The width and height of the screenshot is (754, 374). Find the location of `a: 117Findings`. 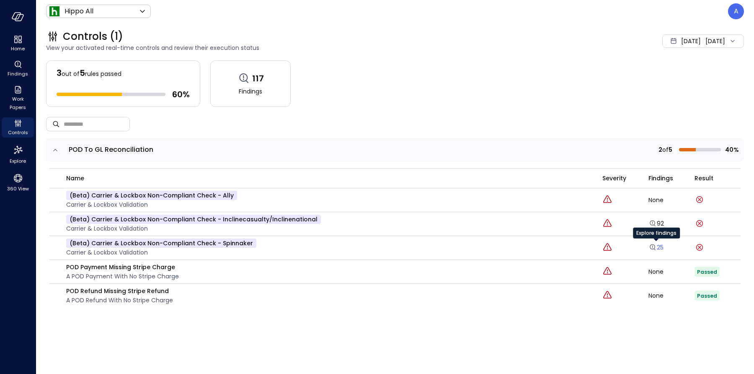

a: 117Findings is located at coordinates (251, 83).